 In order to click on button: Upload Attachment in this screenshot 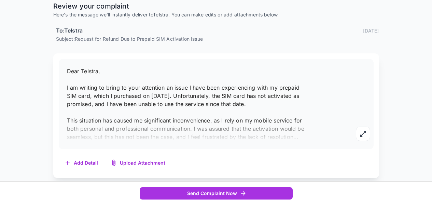, I will do `click(138, 163)`.